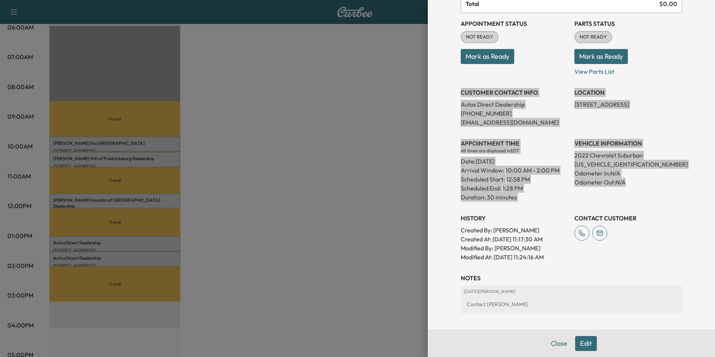 The image size is (715, 357). I want to click on h3: LOCATION, so click(628, 92).